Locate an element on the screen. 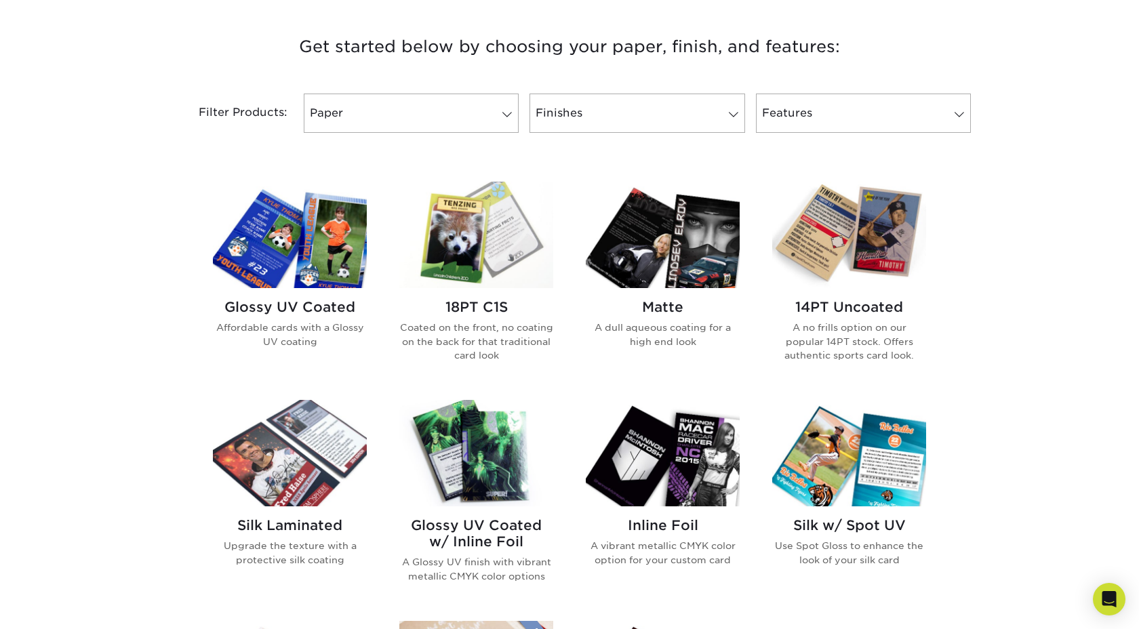 The image size is (1139, 629). h2: Silk Laminated is located at coordinates (289, 525).